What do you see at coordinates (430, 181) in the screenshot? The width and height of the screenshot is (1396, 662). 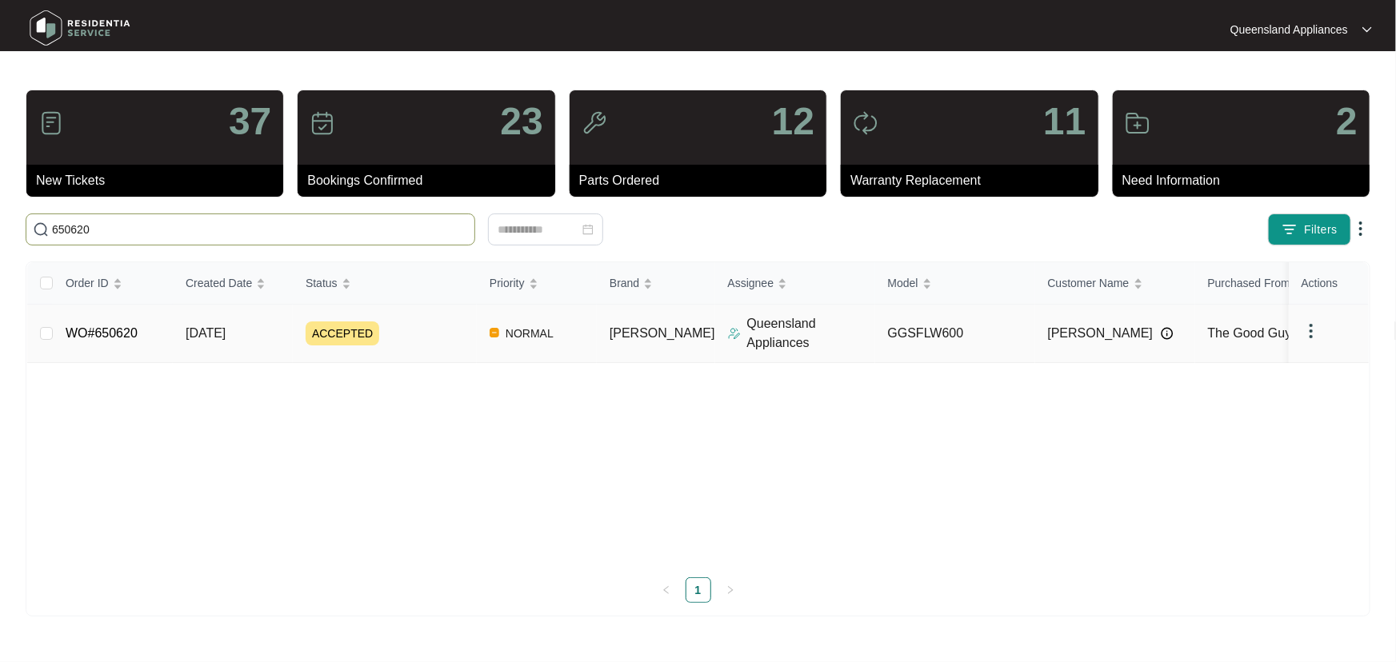 I see `p: Bookings Confirmed` at bounding box center [430, 181].